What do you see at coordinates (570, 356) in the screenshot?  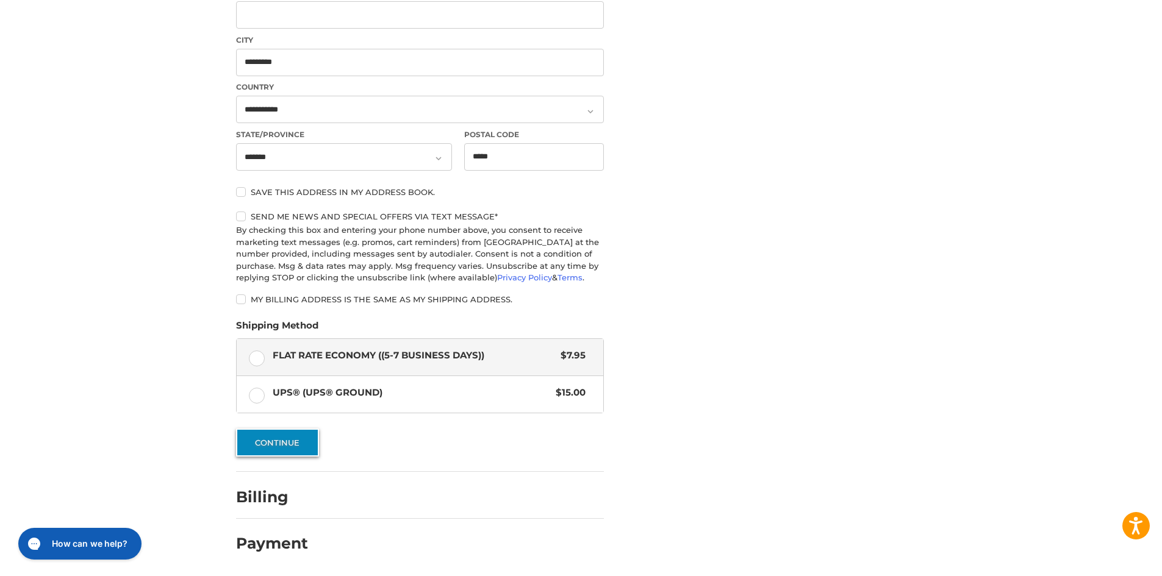 I see `span: $7.95` at bounding box center [570, 356].